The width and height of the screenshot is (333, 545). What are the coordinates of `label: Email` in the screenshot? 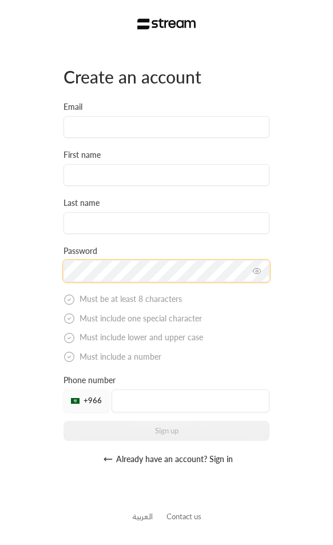 It's located at (73, 107).